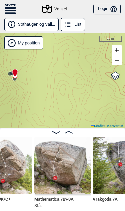  I want to click on img: Mathematica, so click(63, 166).